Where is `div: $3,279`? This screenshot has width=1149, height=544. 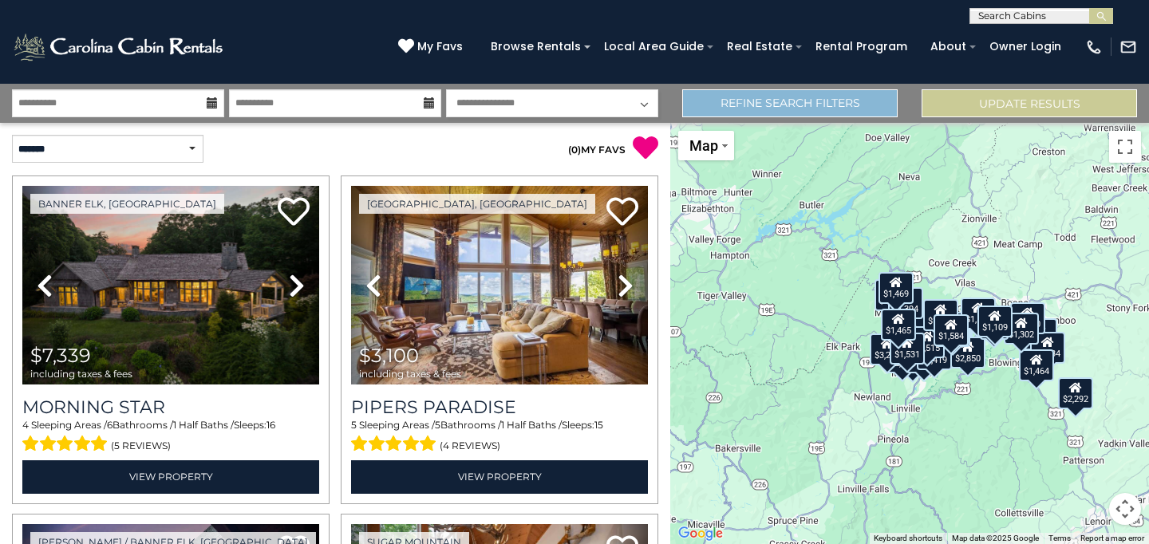 div: $3,279 is located at coordinates (888, 350).